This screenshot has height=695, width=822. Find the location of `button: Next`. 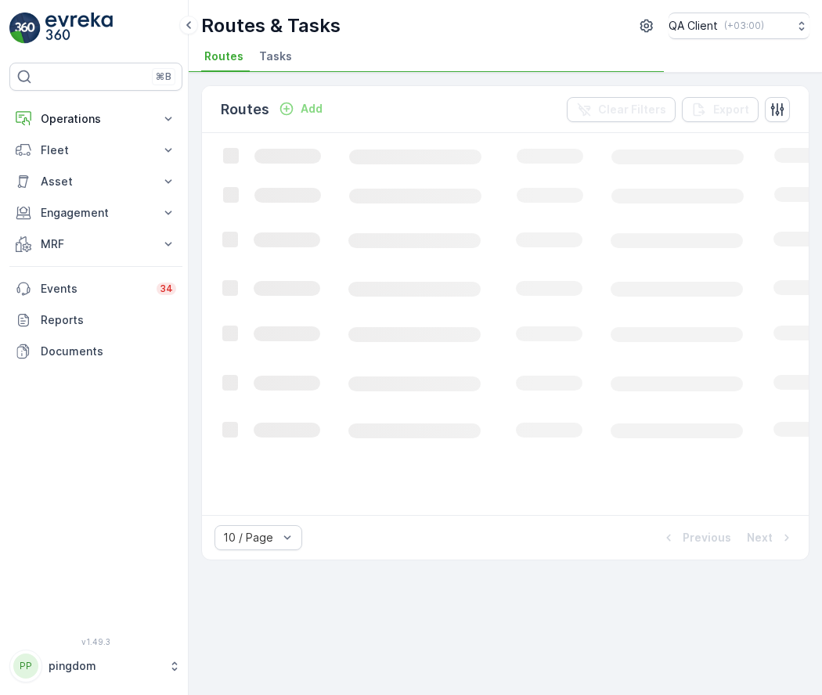

button: Next is located at coordinates (770, 538).